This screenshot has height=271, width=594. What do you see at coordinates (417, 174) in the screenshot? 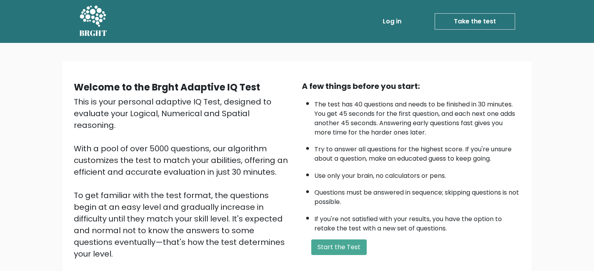
I see `li: Use only your brain, no calculators or pens.` at bounding box center [417, 174].